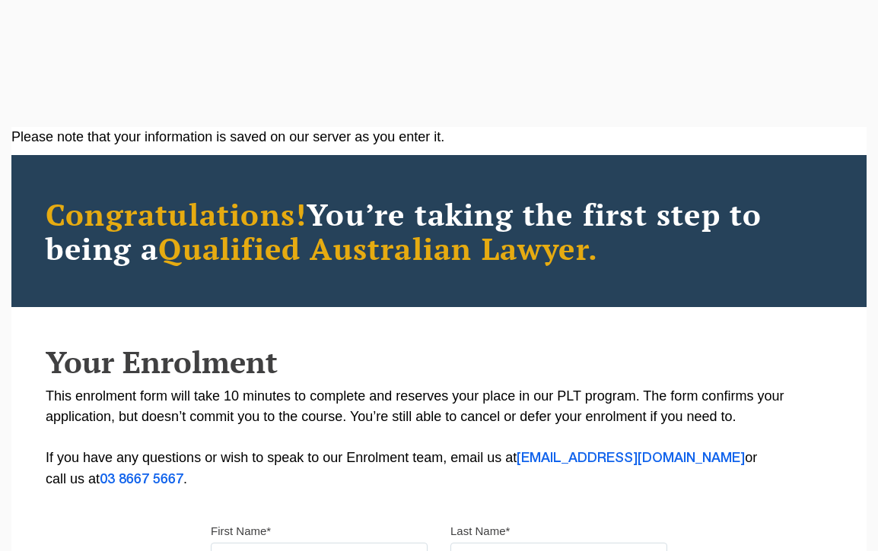  Describe the element at coordinates (439, 362) in the screenshot. I see `h2: Your Enrolment` at that location.